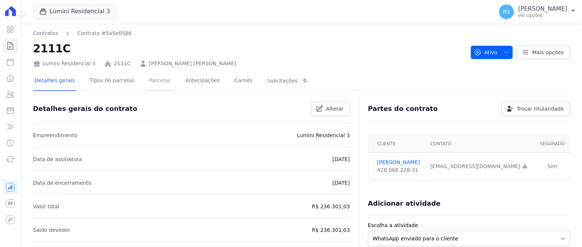 This screenshot has width=582, height=247. What do you see at coordinates (46, 206) in the screenshot?
I see `p: Valor total` at bounding box center [46, 206].